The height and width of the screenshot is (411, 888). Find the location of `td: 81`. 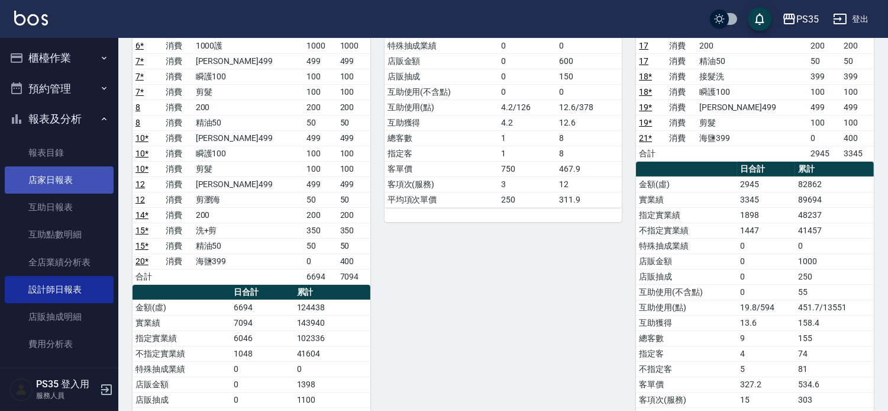

td: 81 is located at coordinates (835, 369).